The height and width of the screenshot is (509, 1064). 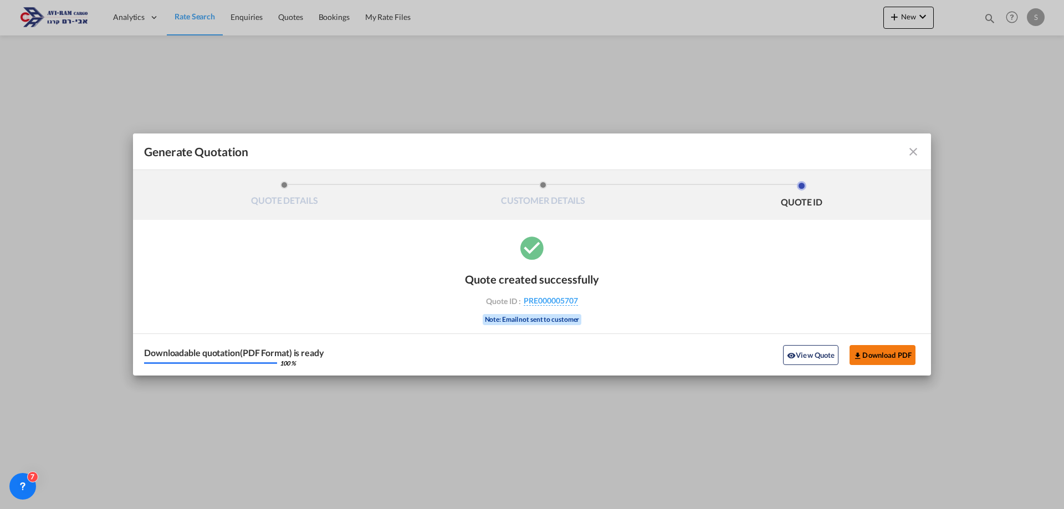 What do you see at coordinates (196, 152) in the screenshot?
I see `span: Generate Quotation` at bounding box center [196, 152].